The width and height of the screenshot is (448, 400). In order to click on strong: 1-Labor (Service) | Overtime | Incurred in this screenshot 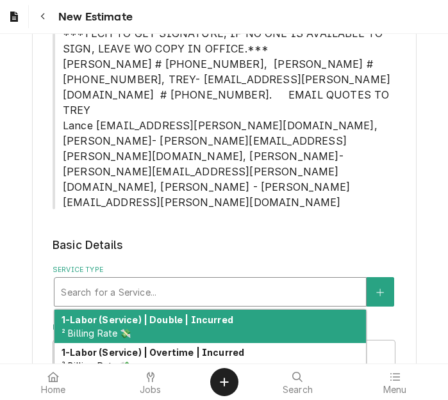, I will do `click(152, 352)`.